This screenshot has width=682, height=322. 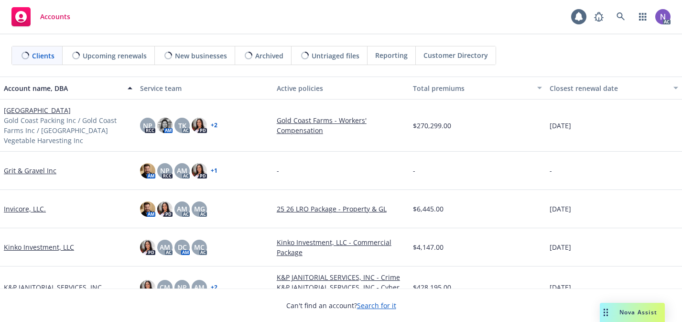 What do you see at coordinates (606, 312) in the screenshot?
I see `div: Drag to move` at bounding box center [606, 312].